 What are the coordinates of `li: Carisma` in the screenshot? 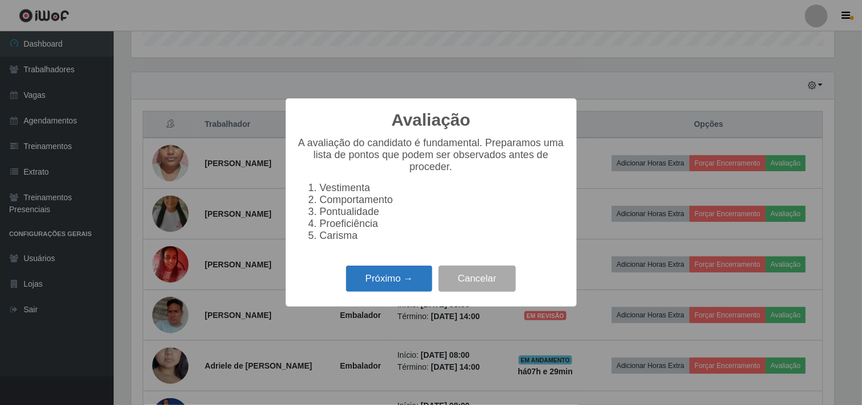 It's located at (443, 235).